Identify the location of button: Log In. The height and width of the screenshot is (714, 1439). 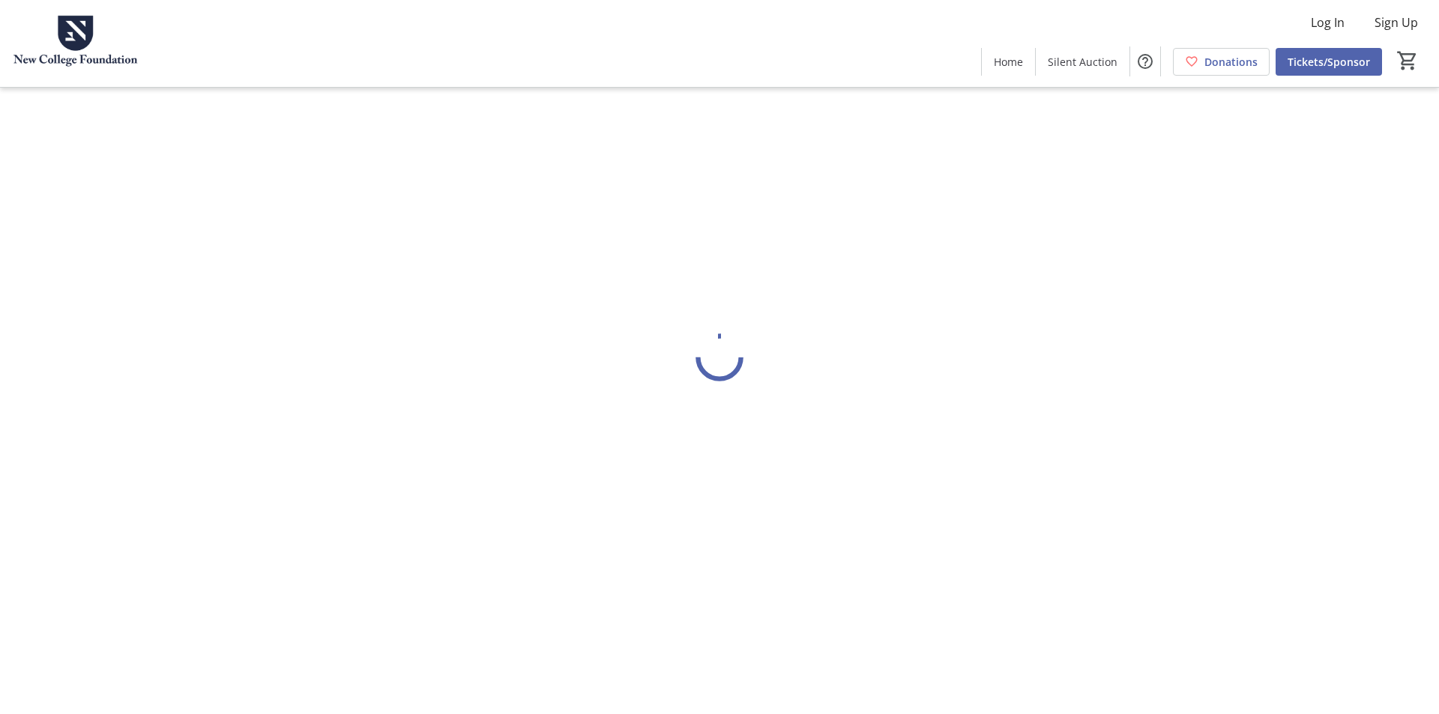
(1327, 22).